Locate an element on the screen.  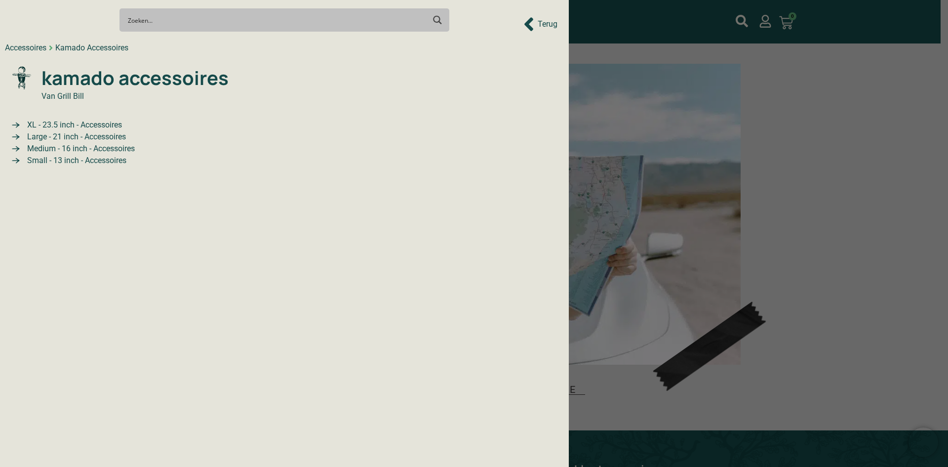
span: XL - 23.5 inch - Accessoires is located at coordinates (73, 125).